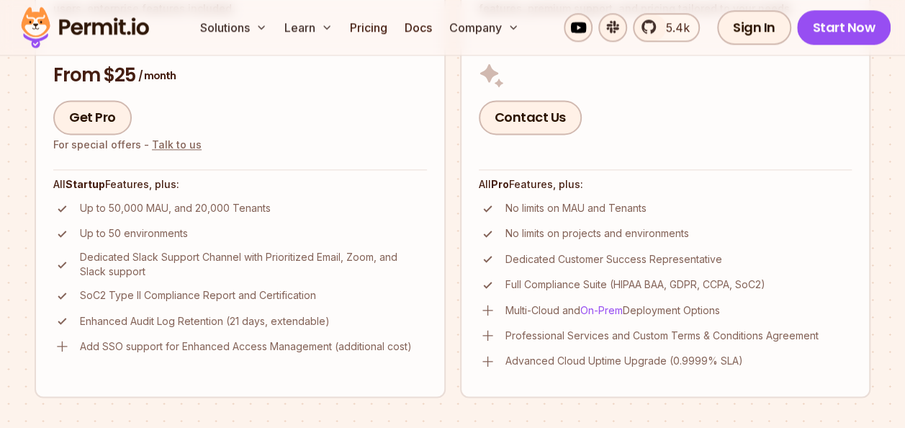 The width and height of the screenshot is (905, 428). Describe the element at coordinates (635, 285) in the screenshot. I see `p: Full Compliance Suite (HIPAA BAA, GDPR, CCPA, SoC2)` at that location.